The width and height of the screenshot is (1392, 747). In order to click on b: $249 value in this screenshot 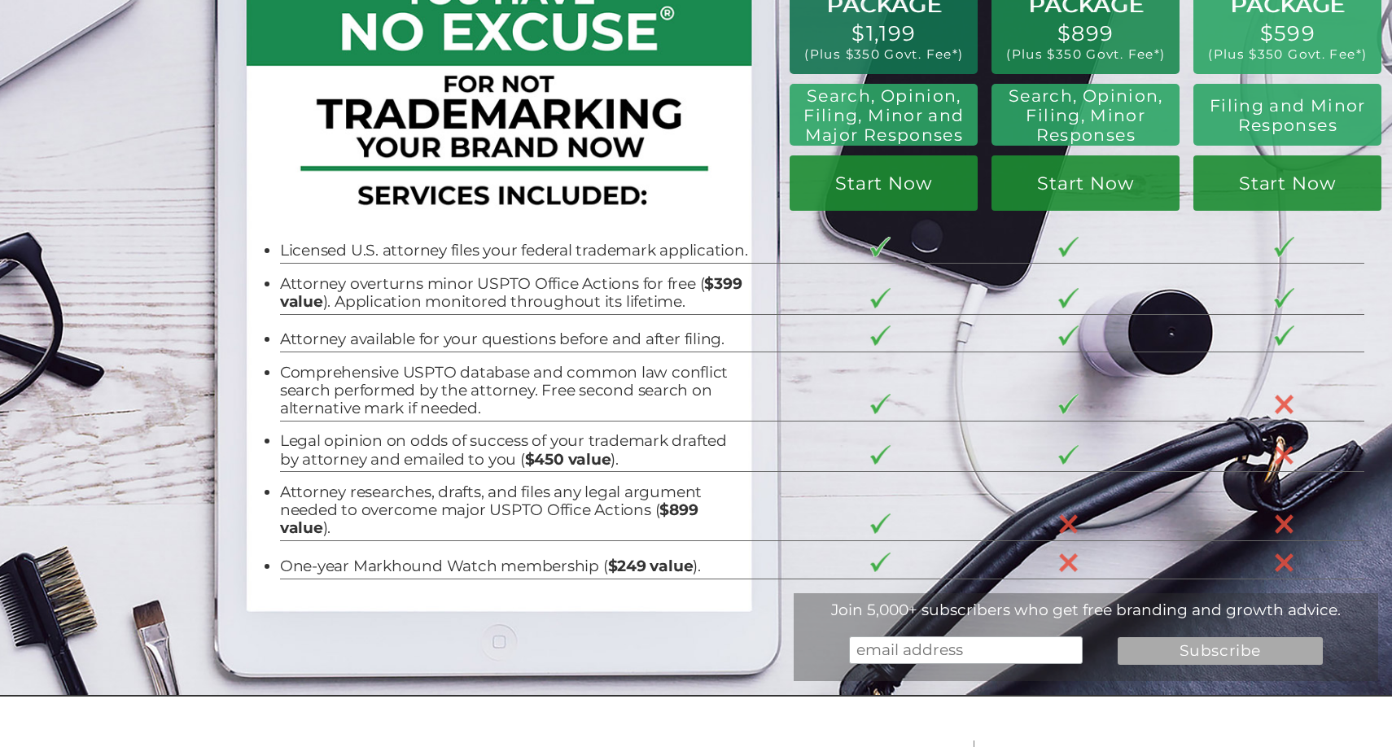, I will do `click(650, 566)`.